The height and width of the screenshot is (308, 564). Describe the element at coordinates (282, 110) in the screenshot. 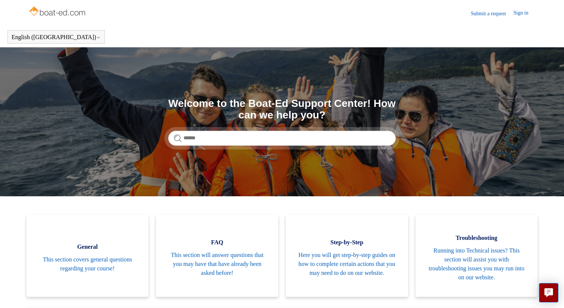

I see `h1: Welcome to the Boat-Ed Support Center! How can we help you?` at that location.